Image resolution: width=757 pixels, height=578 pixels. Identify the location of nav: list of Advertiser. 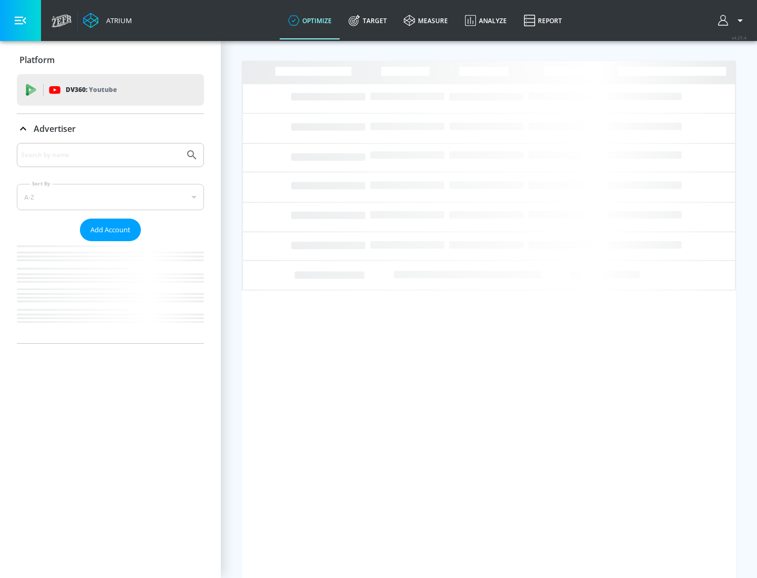
(110, 292).